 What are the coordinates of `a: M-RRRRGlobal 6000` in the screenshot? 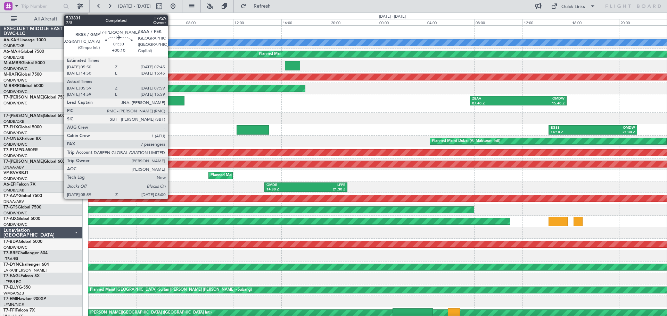 It's located at (23, 86).